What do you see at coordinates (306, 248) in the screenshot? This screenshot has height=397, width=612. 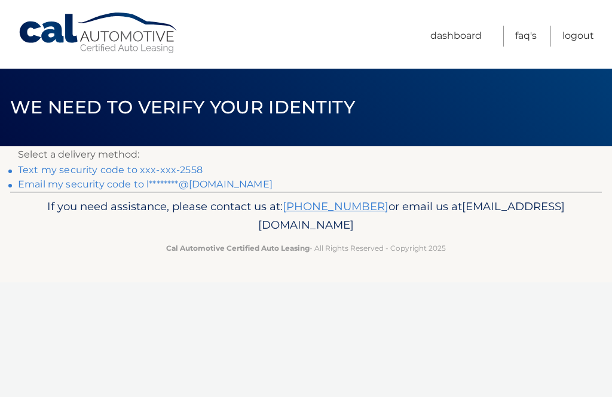 I see `p: - All Rights Reserved - Copyright 2025` at bounding box center [306, 248].